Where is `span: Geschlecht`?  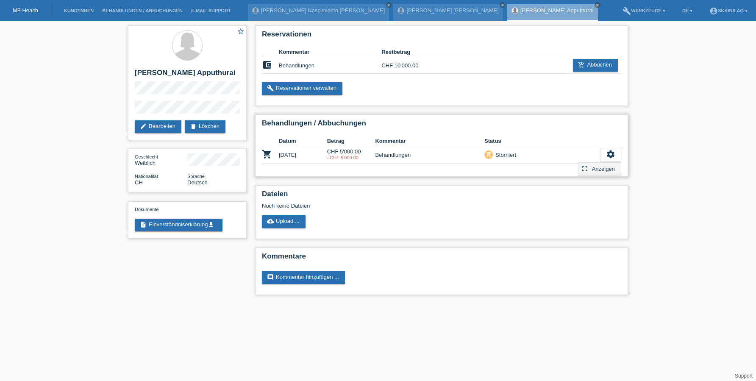
span: Geschlecht is located at coordinates (146, 157).